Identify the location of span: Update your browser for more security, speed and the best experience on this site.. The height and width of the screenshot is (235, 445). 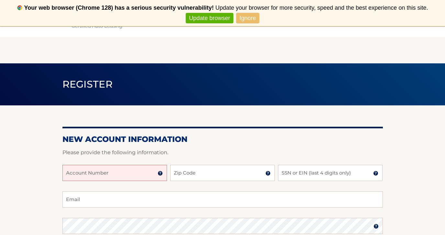
(321, 8).